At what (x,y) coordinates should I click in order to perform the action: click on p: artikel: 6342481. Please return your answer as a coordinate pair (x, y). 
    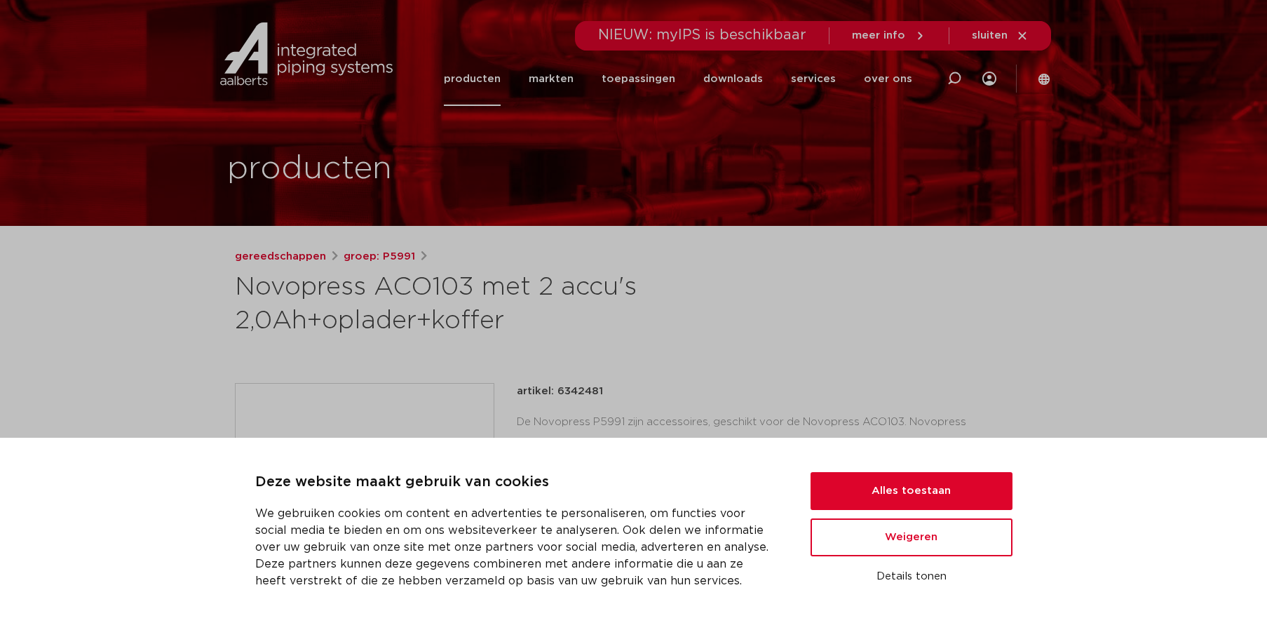
    Looking at the image, I should click on (560, 391).